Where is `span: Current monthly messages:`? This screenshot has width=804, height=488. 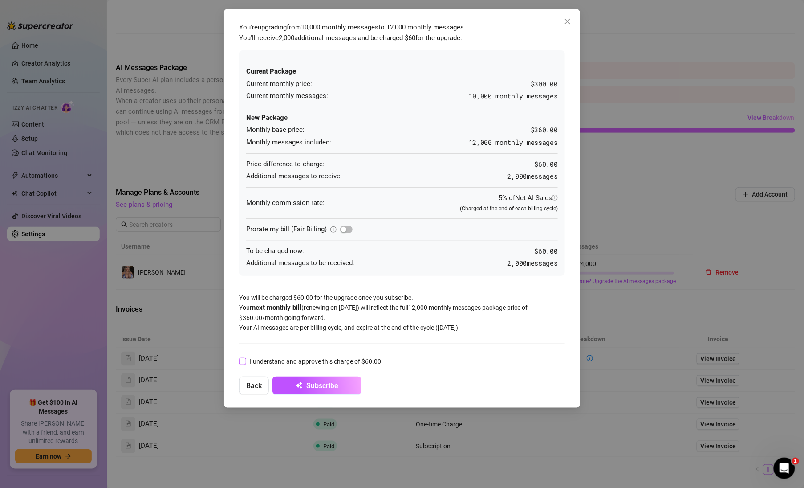 span: Current monthly messages: is located at coordinates (287, 96).